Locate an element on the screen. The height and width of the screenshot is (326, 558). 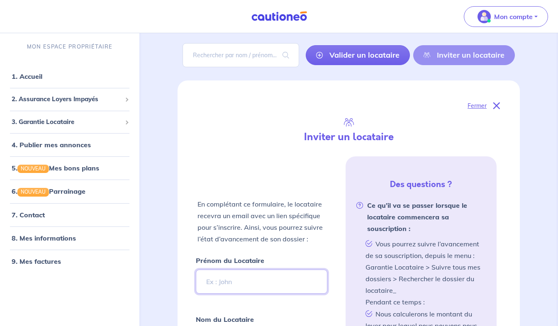
a: 9. Mes factures is located at coordinates (36, 261).